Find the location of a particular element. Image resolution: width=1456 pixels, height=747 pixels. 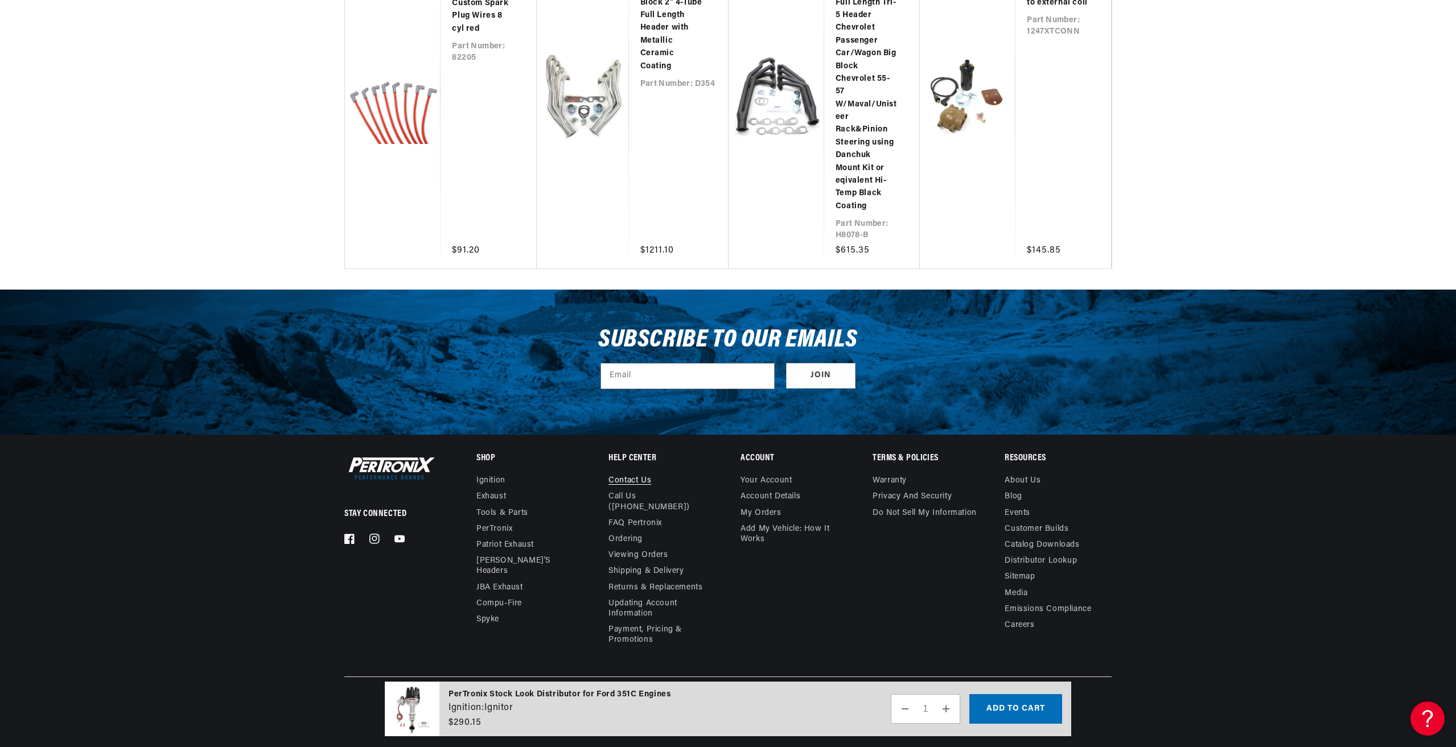

a: Privacy and Security is located at coordinates (912, 497).